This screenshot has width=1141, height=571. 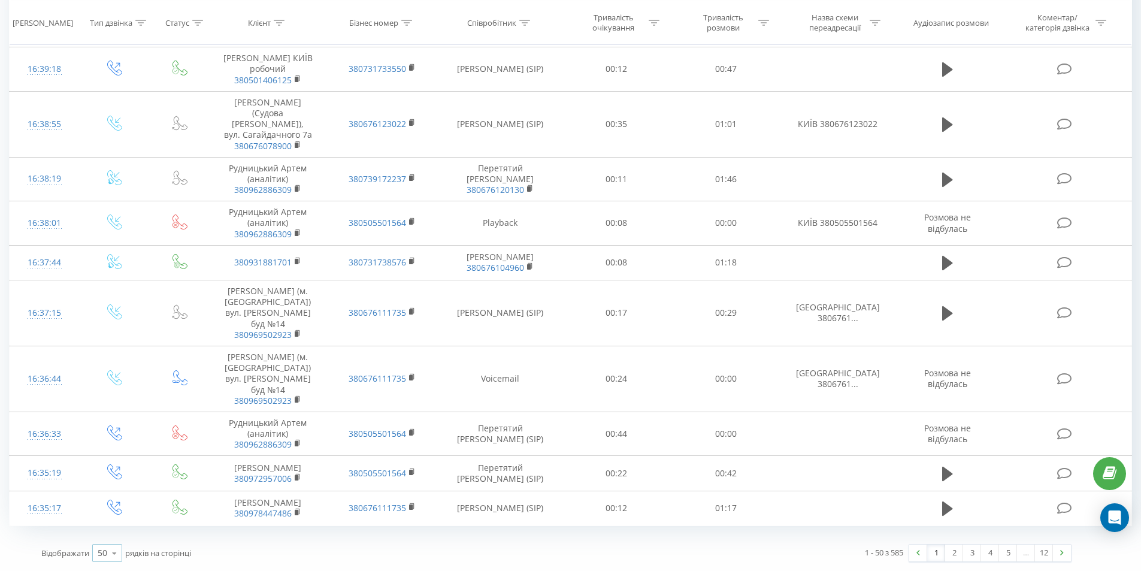 I want to click on td: Voicemail, so click(x=500, y=379).